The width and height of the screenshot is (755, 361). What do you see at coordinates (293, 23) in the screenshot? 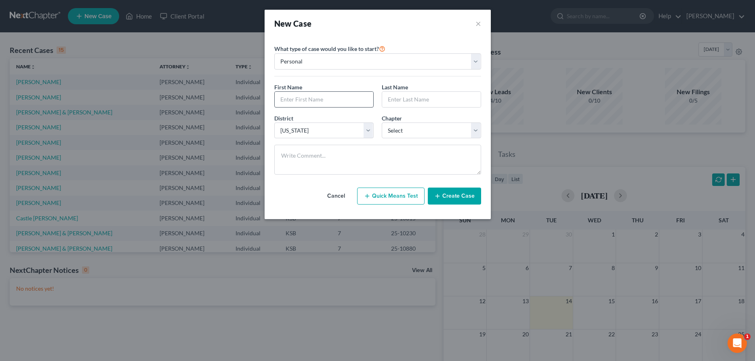
I see `strong: New Case` at bounding box center [293, 23].